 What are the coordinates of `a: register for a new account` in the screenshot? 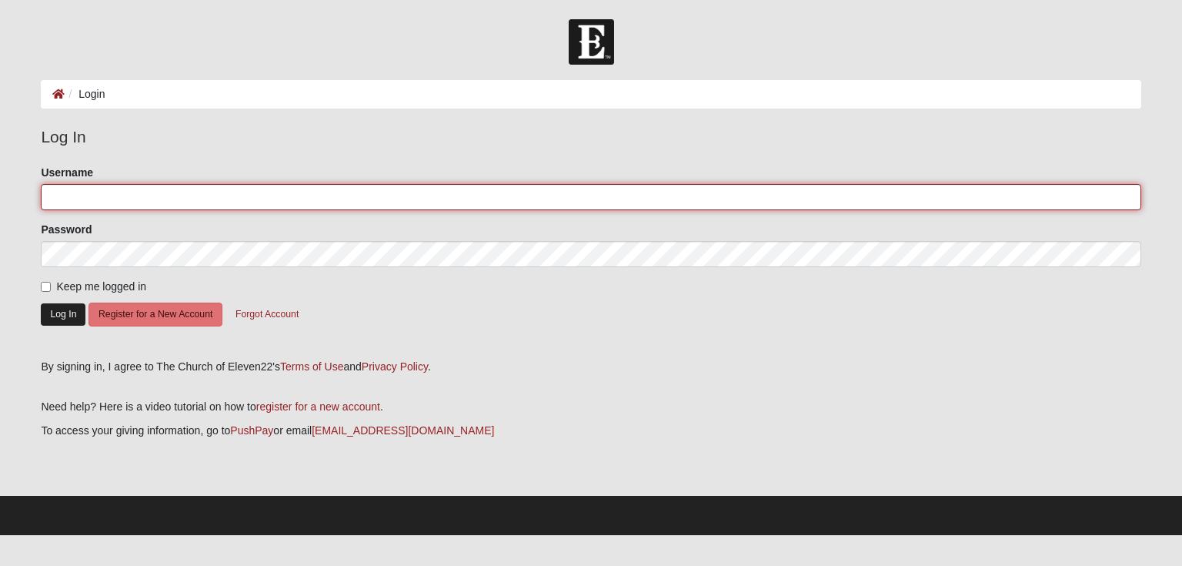 It's located at (318, 406).